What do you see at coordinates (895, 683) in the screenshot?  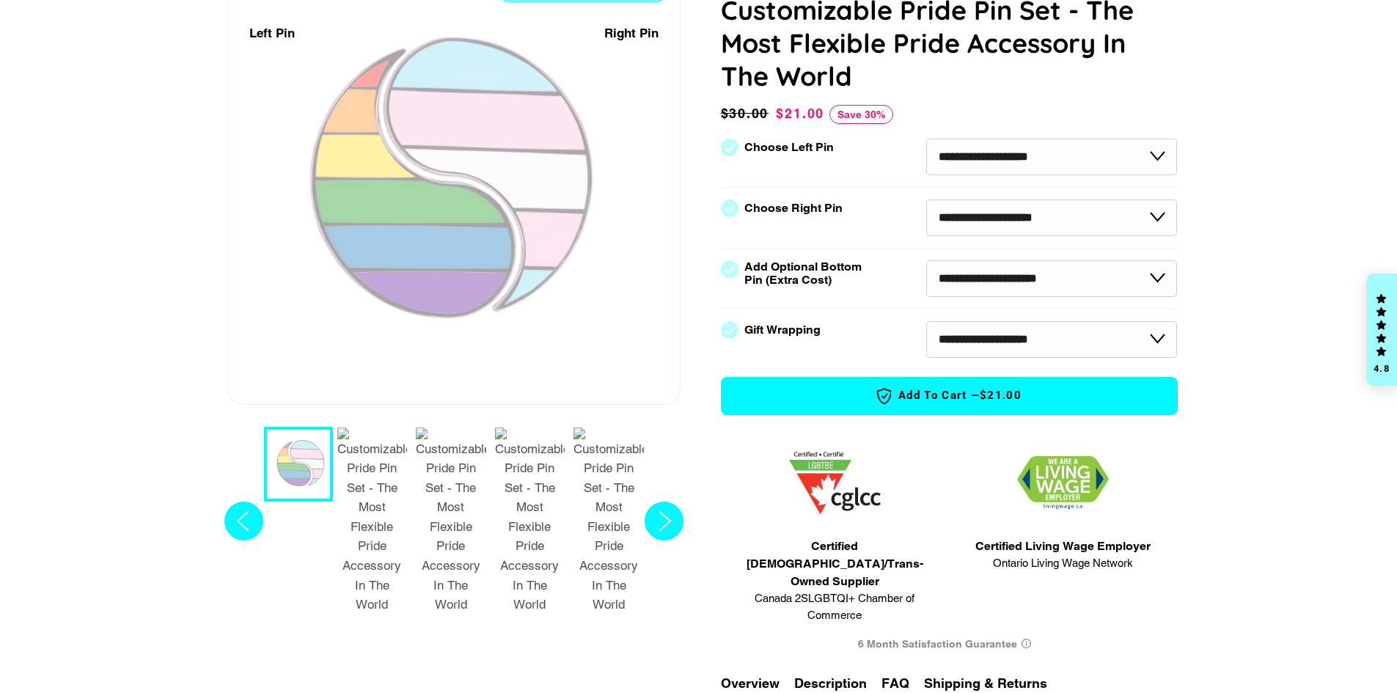 I see `button: FAQ` at bounding box center [895, 683].